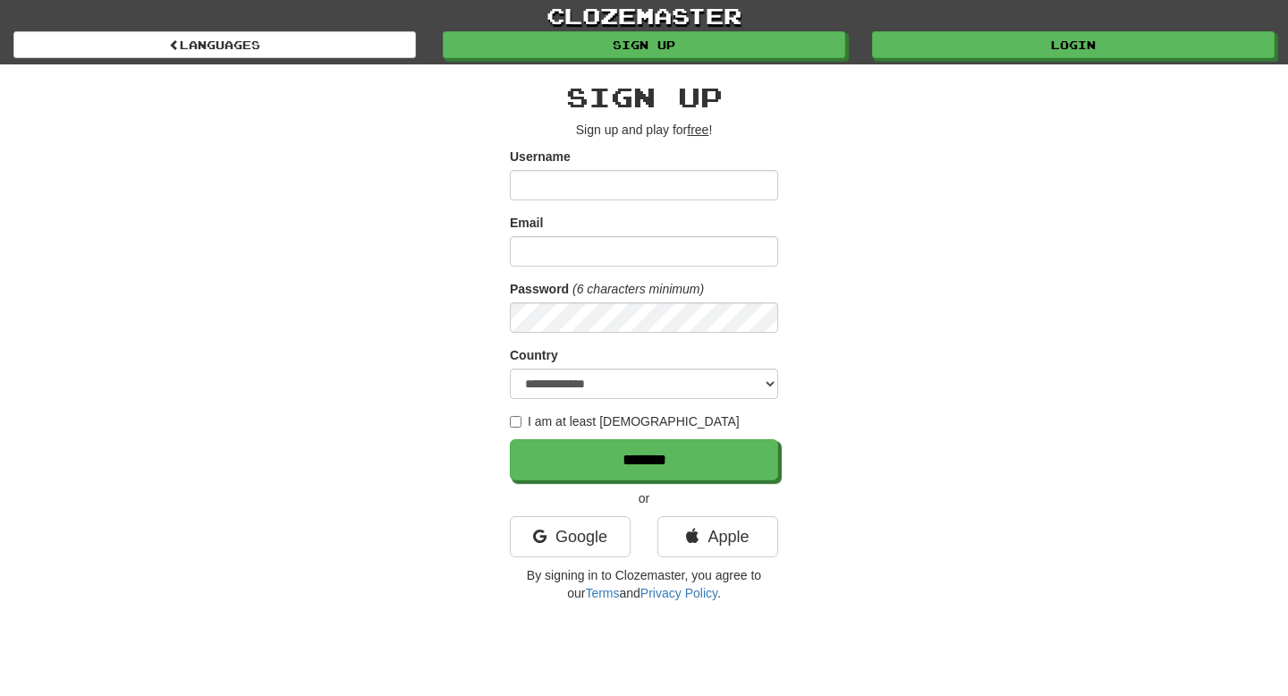 This screenshot has width=1288, height=696. What do you see at coordinates (1074, 45) in the screenshot?
I see `a: Login` at bounding box center [1074, 45].